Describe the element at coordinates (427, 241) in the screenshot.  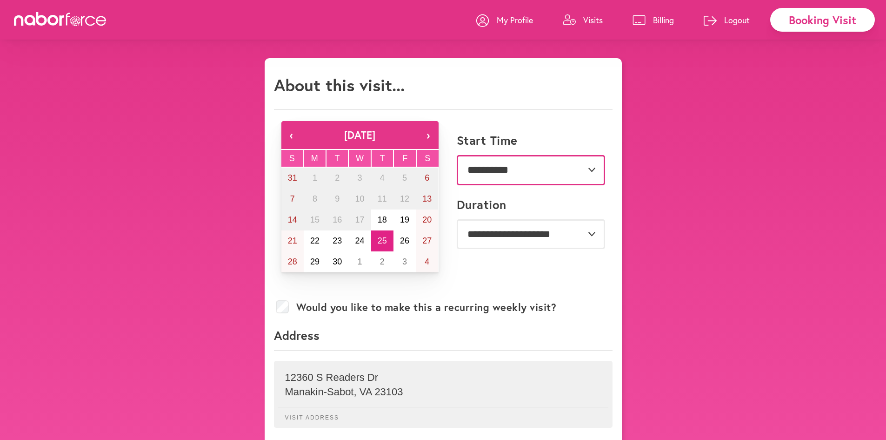
I see `abbr: September 27, 2025` at that location.